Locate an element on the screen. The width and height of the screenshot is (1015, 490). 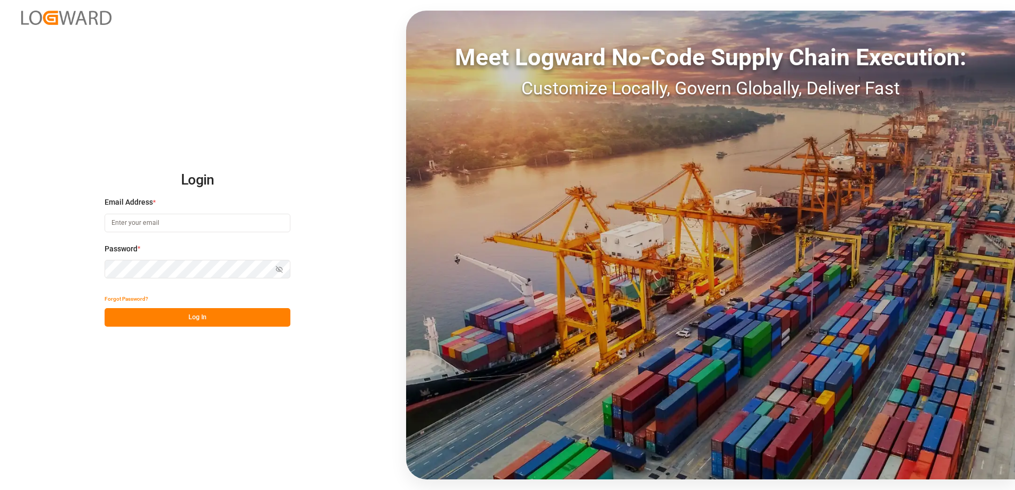
span: Email Address is located at coordinates (128, 202).